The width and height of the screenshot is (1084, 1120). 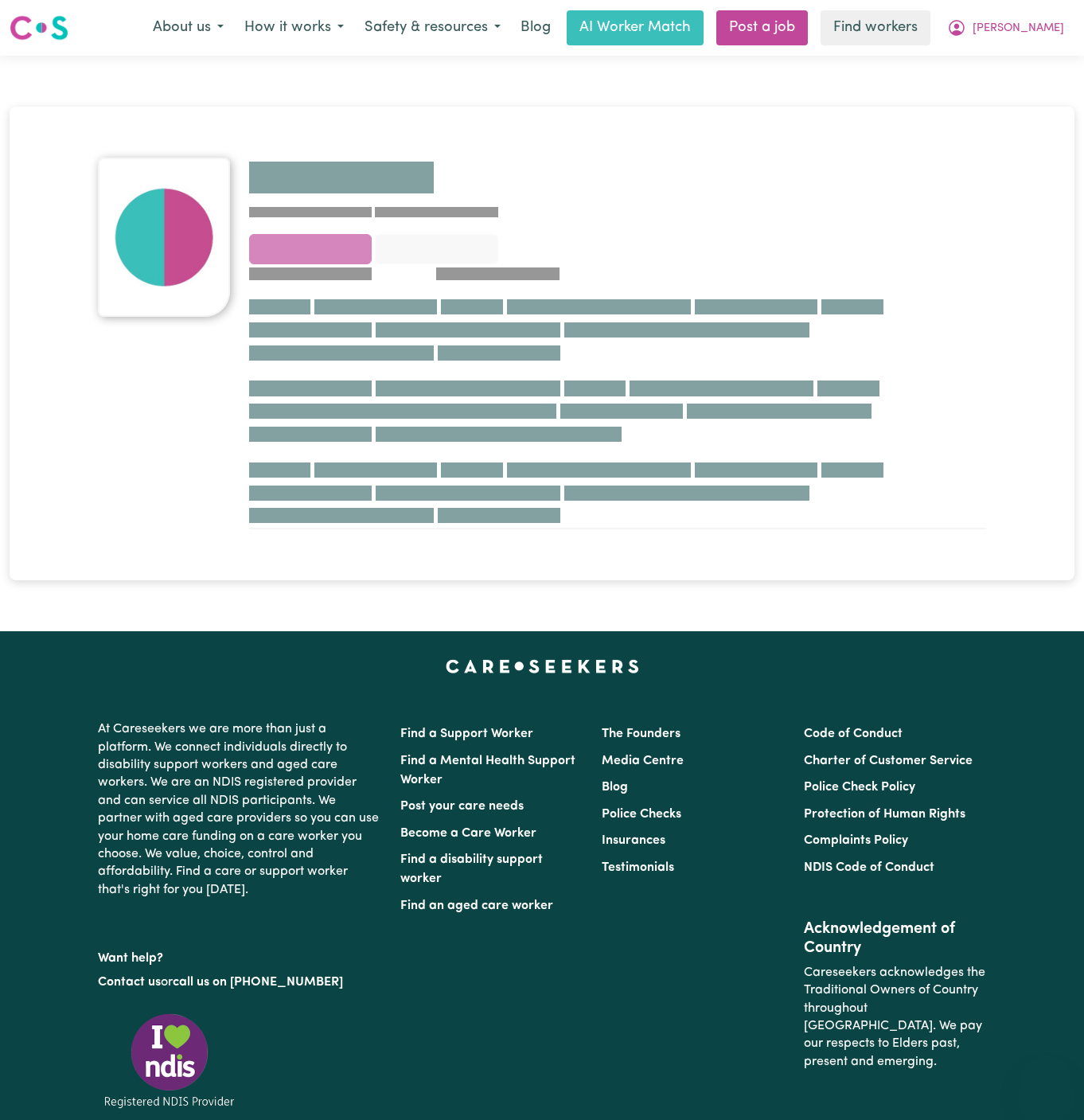 I want to click on a: NDIS Code of Conduct, so click(x=869, y=868).